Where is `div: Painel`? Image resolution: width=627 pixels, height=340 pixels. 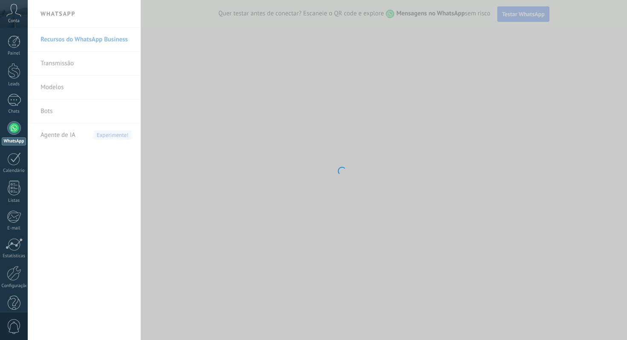
div: Painel is located at coordinates (14, 53).